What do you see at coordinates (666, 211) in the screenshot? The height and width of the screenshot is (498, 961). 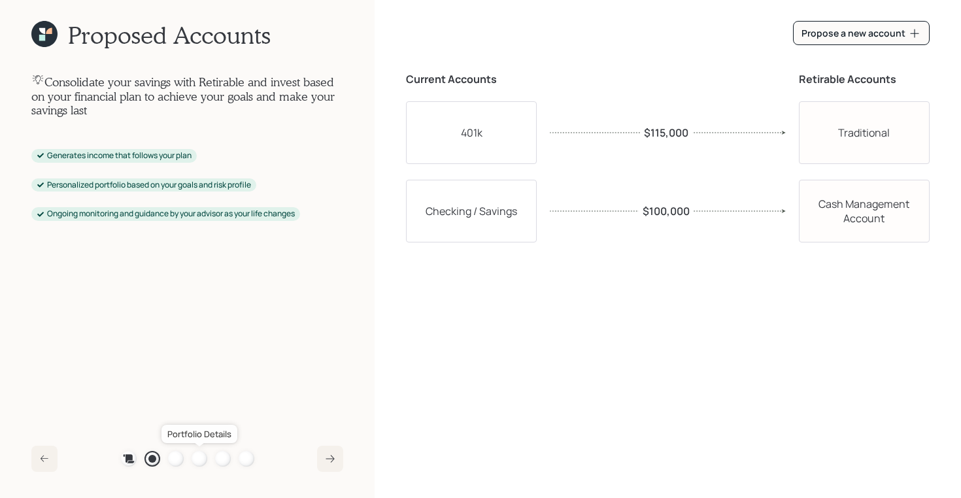 I see `label: $100,000` at bounding box center [666, 211].